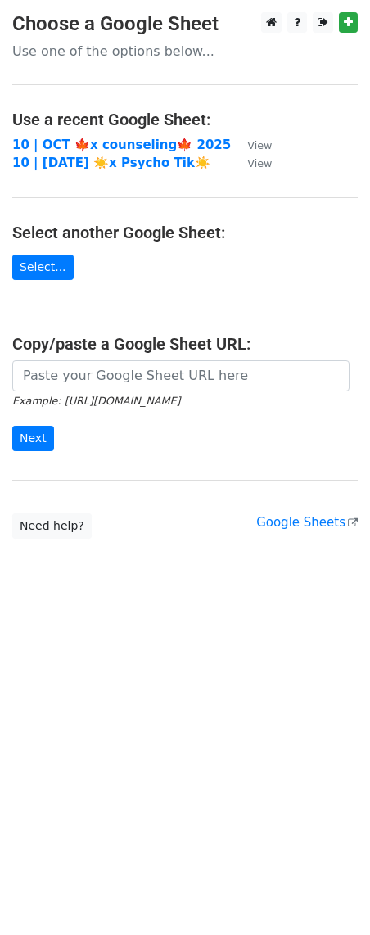  What do you see at coordinates (185, 233) in the screenshot?
I see `h4: Select another Google Sheet:` at bounding box center [185, 233].